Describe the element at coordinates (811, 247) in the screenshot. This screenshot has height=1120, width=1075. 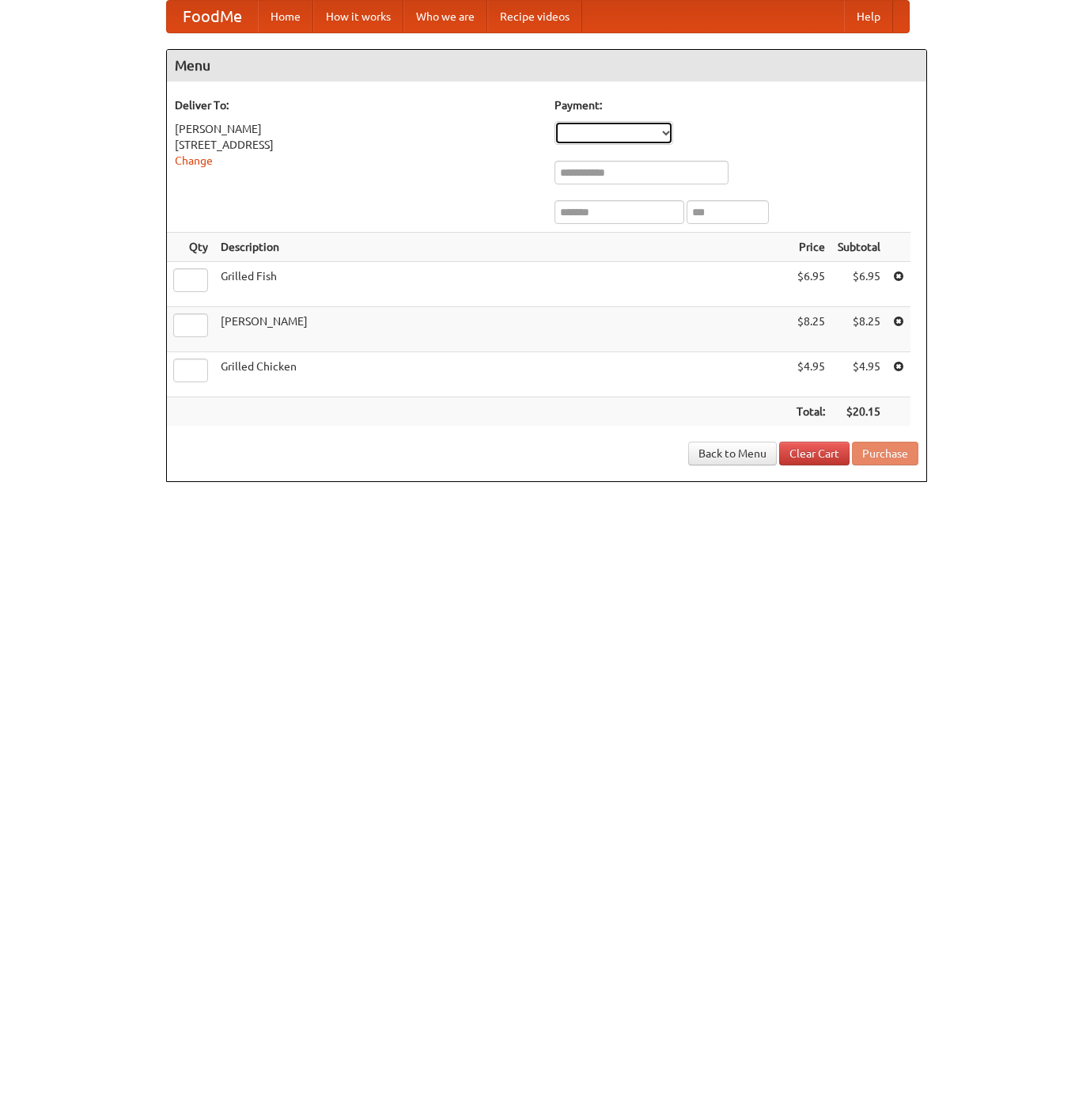
I see `th: Price` at that location.